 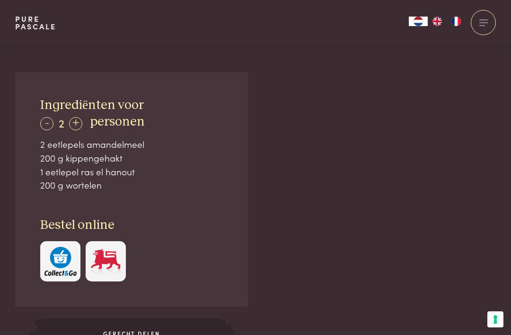 I want to click on img: Delhaize, so click(x=106, y=261).